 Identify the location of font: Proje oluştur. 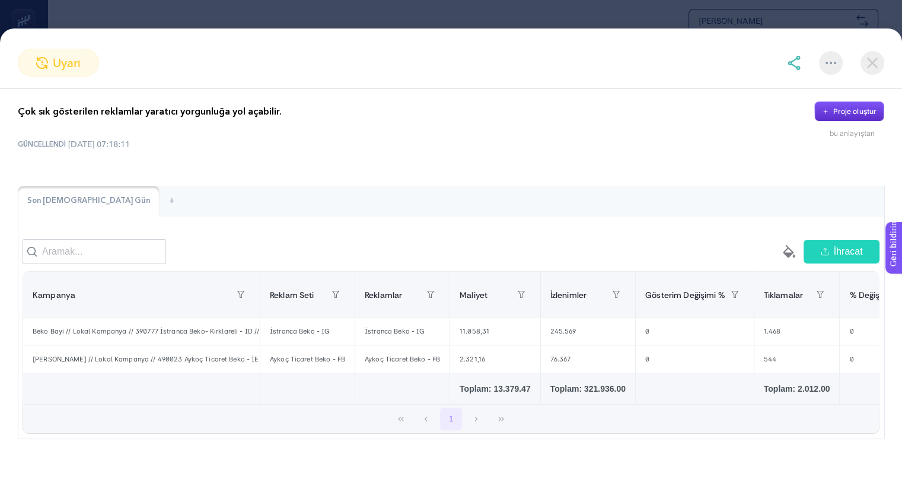
(855, 111).